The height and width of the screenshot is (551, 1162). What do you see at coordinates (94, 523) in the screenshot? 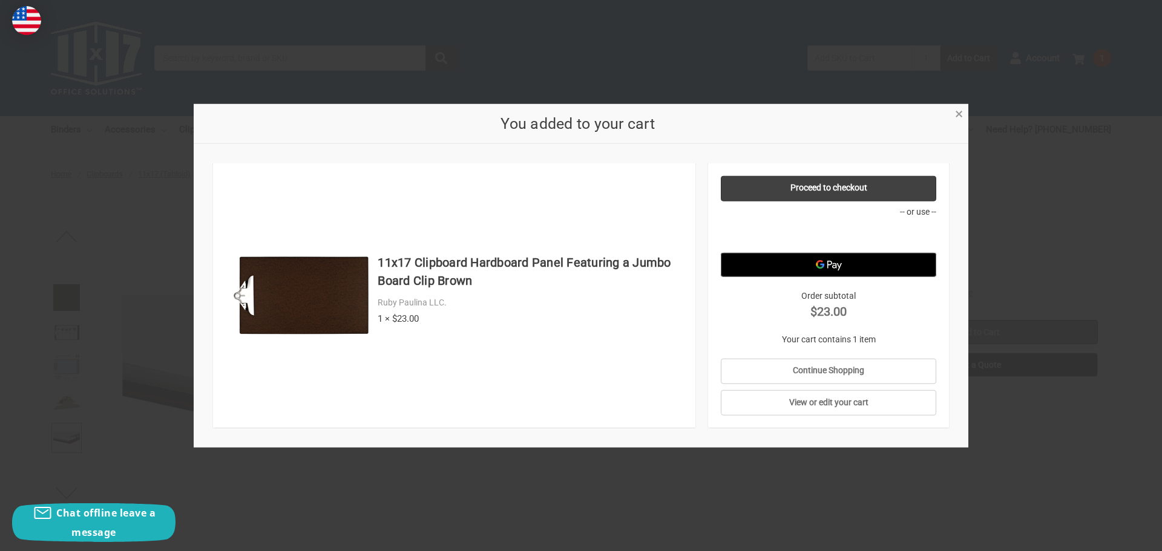
I see `button: Chat offline leave a message` at bounding box center [94, 523].